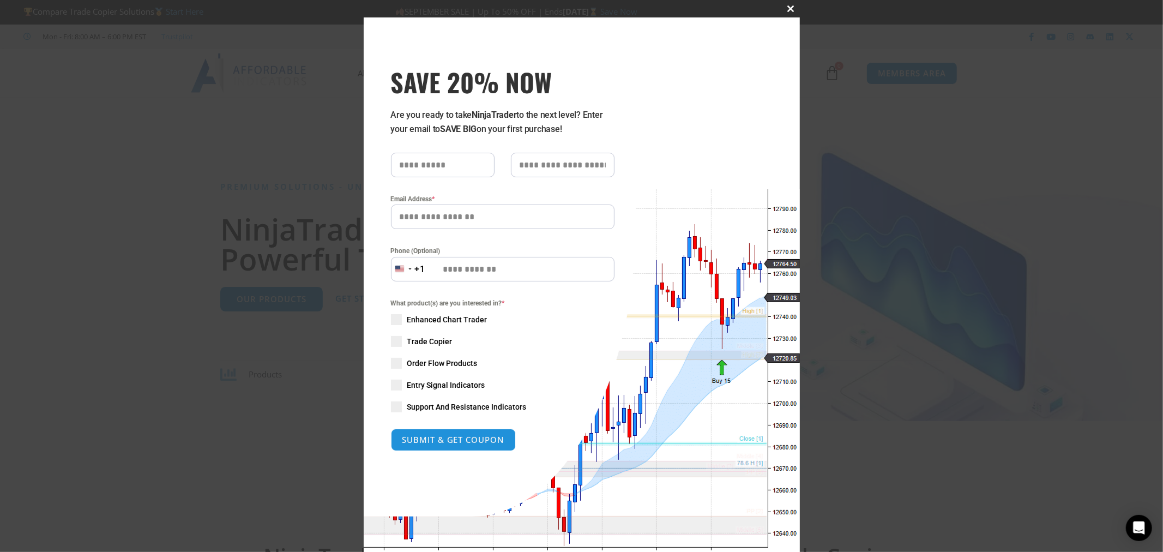 Image resolution: width=1163 pixels, height=552 pixels. What do you see at coordinates (503, 122) in the screenshot?
I see `p: Are you ready to take to the next level? Enter your email to on your first purchase!` at bounding box center [503, 122].